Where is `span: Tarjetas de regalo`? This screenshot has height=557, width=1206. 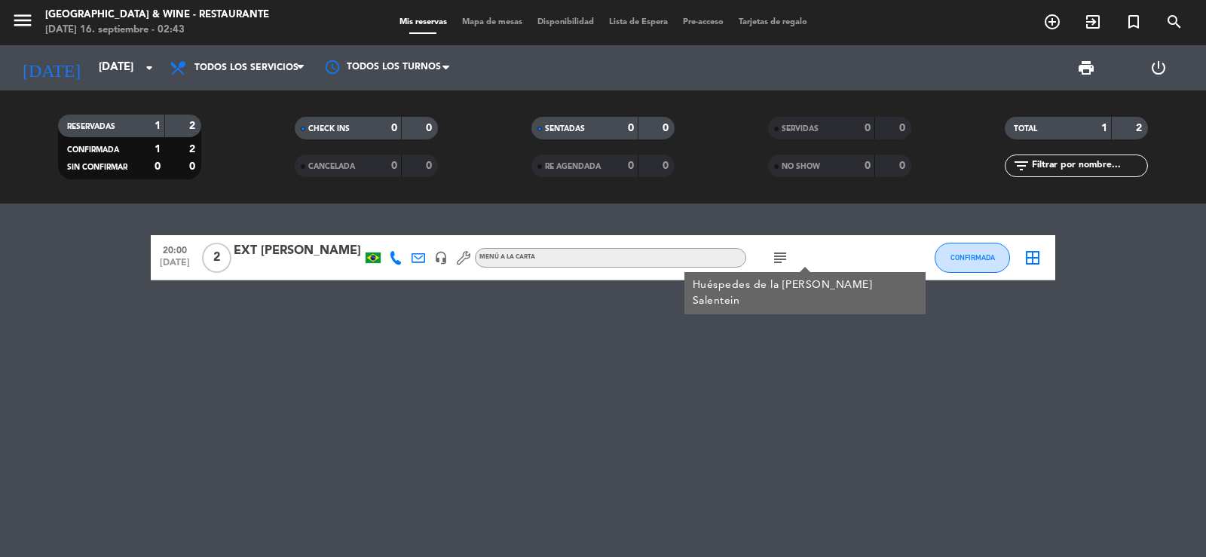
span: Tarjetas de regalo is located at coordinates (773, 22).